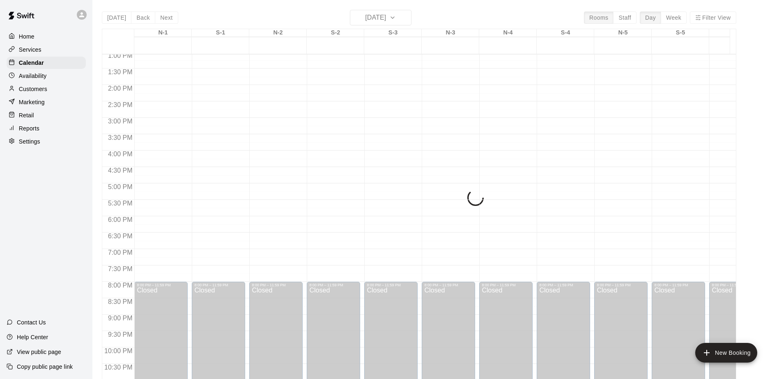 Image resolution: width=779 pixels, height=379 pixels. Describe the element at coordinates (120, 236) in the screenshot. I see `span: 6:30 PM` at that location.